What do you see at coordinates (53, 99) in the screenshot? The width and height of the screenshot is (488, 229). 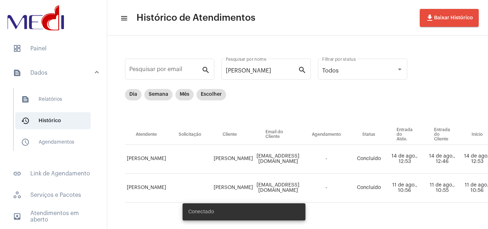 I see `span: Relatórios` at bounding box center [53, 99].